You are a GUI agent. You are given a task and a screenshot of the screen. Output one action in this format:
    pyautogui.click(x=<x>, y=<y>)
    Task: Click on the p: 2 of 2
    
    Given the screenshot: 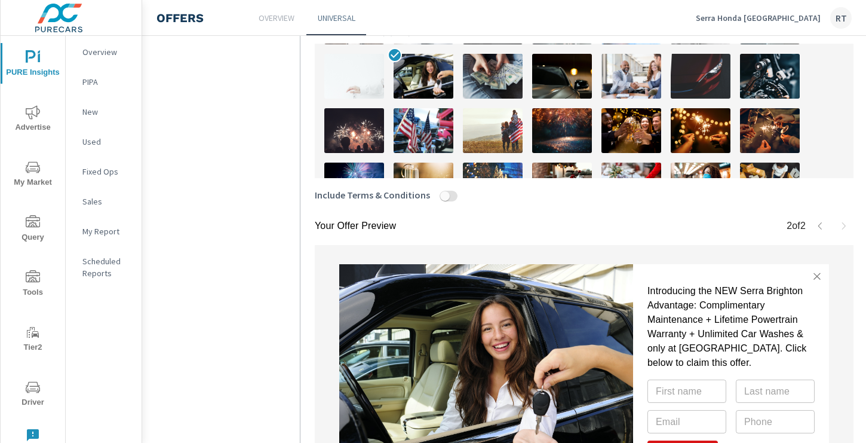 What is the action you would take?
    pyautogui.click(x=796, y=226)
    